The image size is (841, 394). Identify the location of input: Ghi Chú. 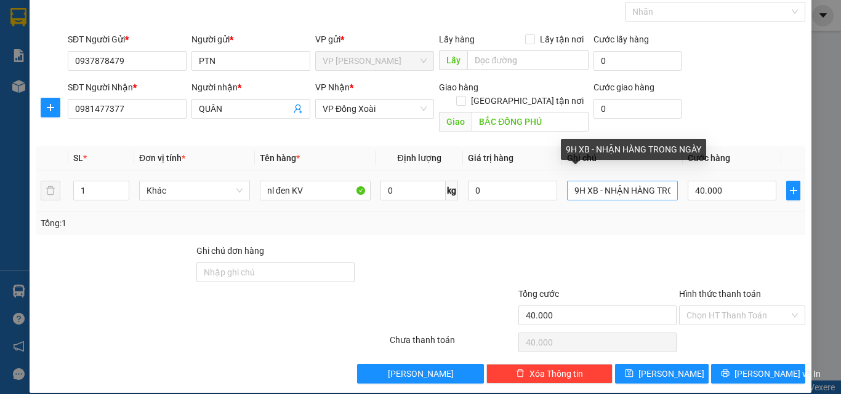
(622, 191).